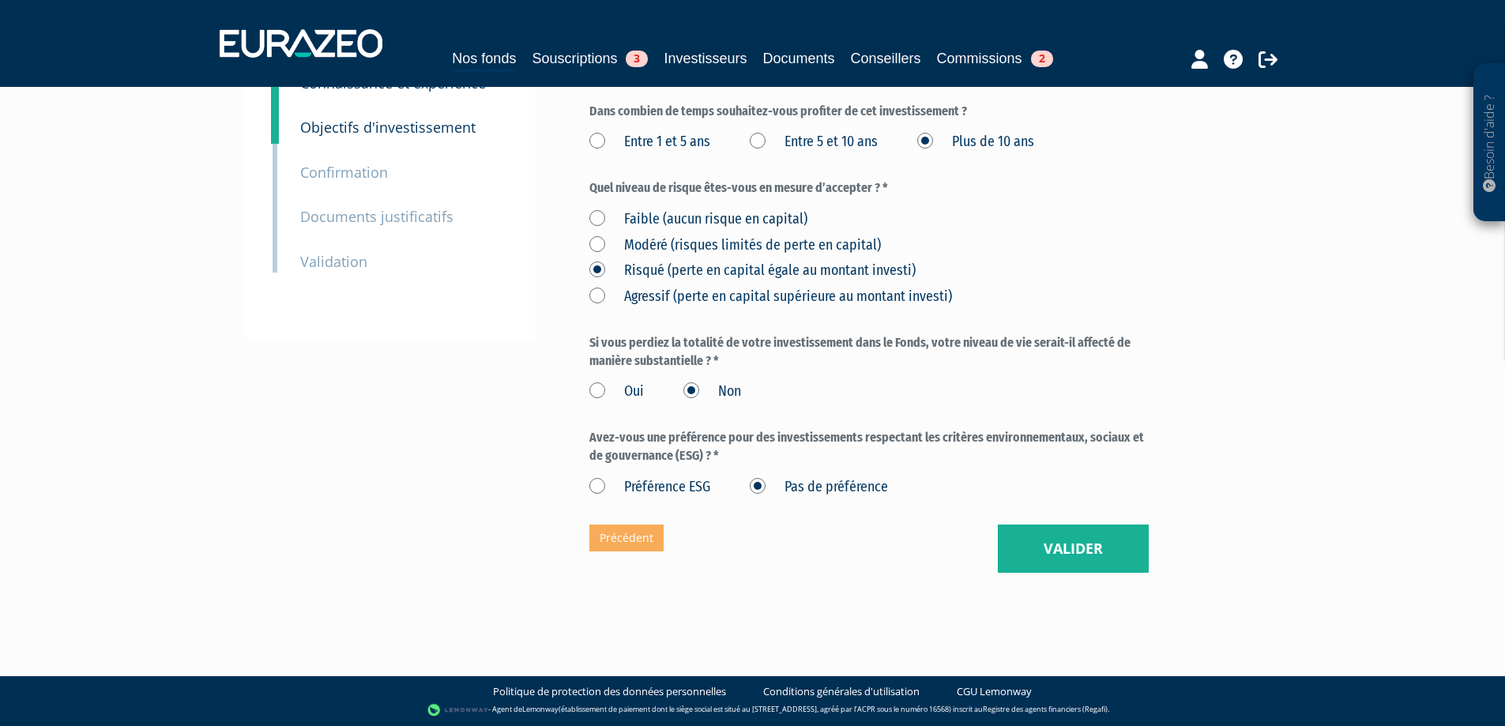 This screenshot has height=726, width=1505. What do you see at coordinates (301, 43) in the screenshot?
I see `img: 1732889491-logotype_eurazeo_blanc_rvb.png` at bounding box center [301, 43].